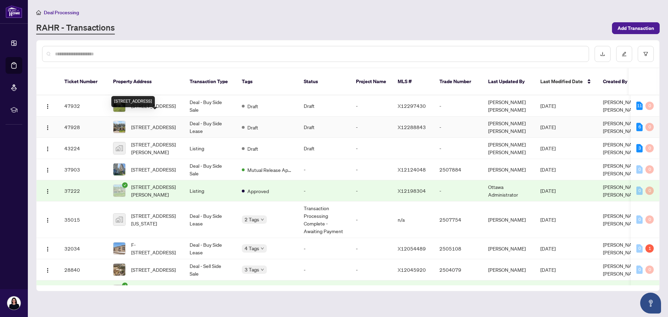  What do you see at coordinates (76, 28) in the screenshot?
I see `a: RAHR - Transactions` at bounding box center [76, 28].